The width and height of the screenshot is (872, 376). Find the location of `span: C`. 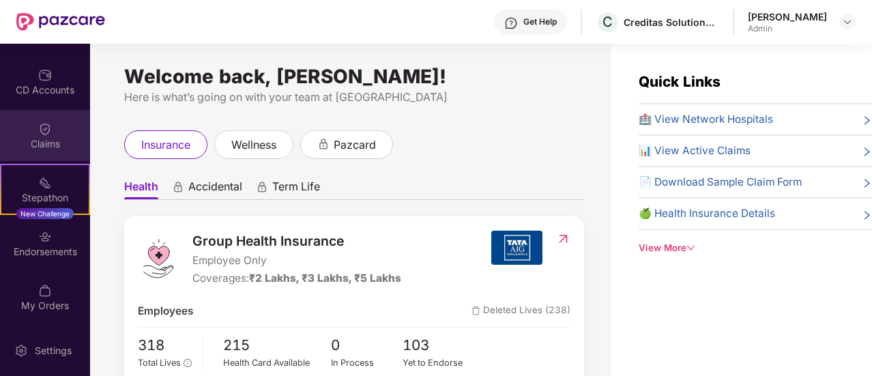

span: C is located at coordinates (607, 22).